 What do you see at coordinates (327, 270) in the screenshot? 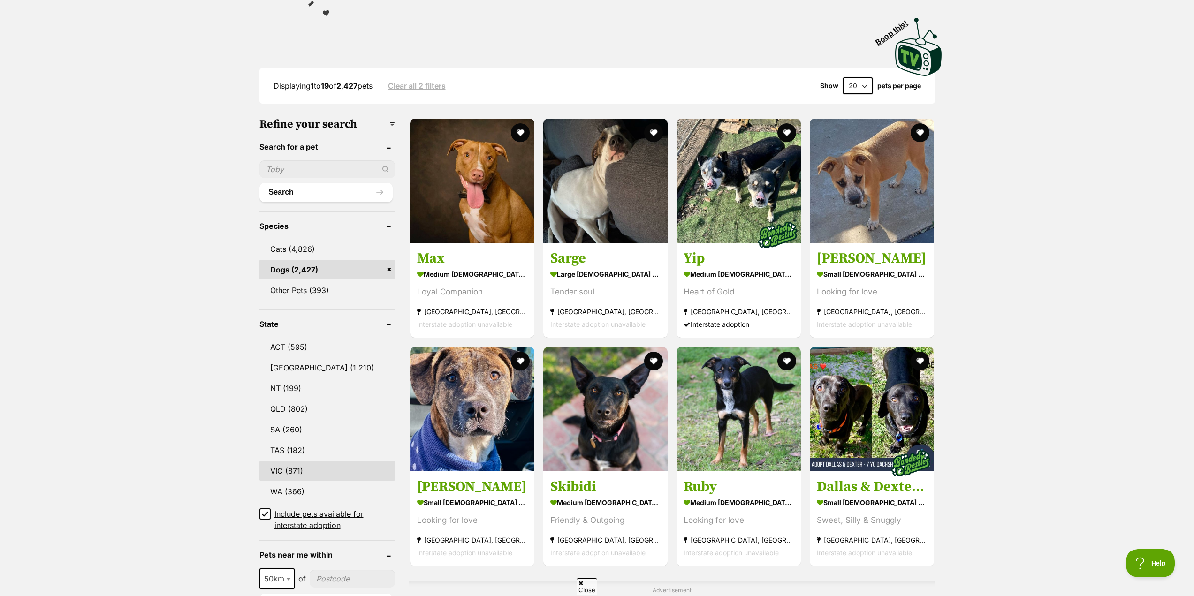
I see `a: Dogs (2,427)` at bounding box center [327, 270].